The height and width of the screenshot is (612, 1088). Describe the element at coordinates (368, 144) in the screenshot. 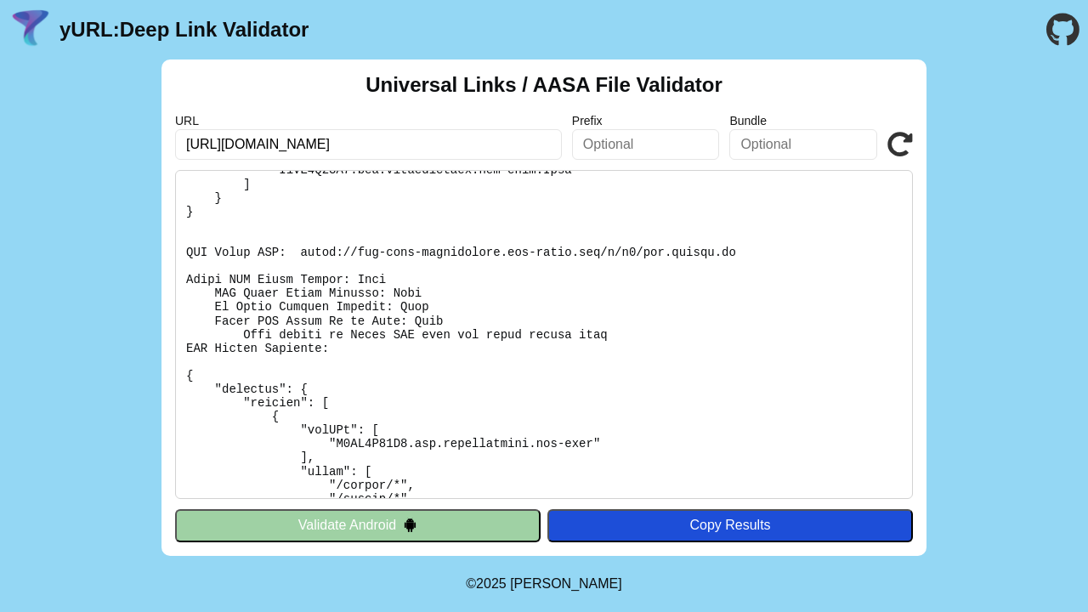

I see `input: Required` at that location.